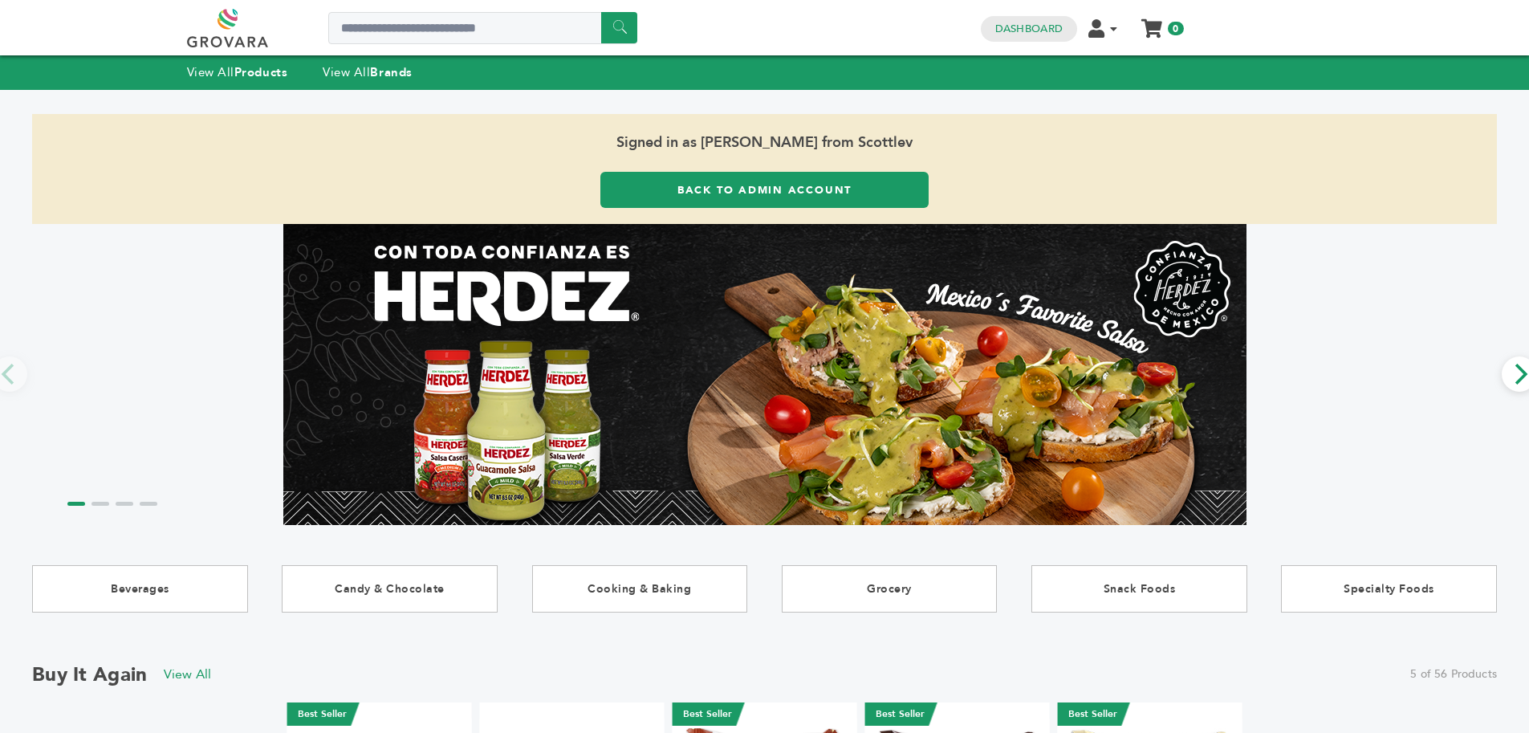  What do you see at coordinates (368, 72) in the screenshot?
I see `a: View AllBrands` at bounding box center [368, 72].